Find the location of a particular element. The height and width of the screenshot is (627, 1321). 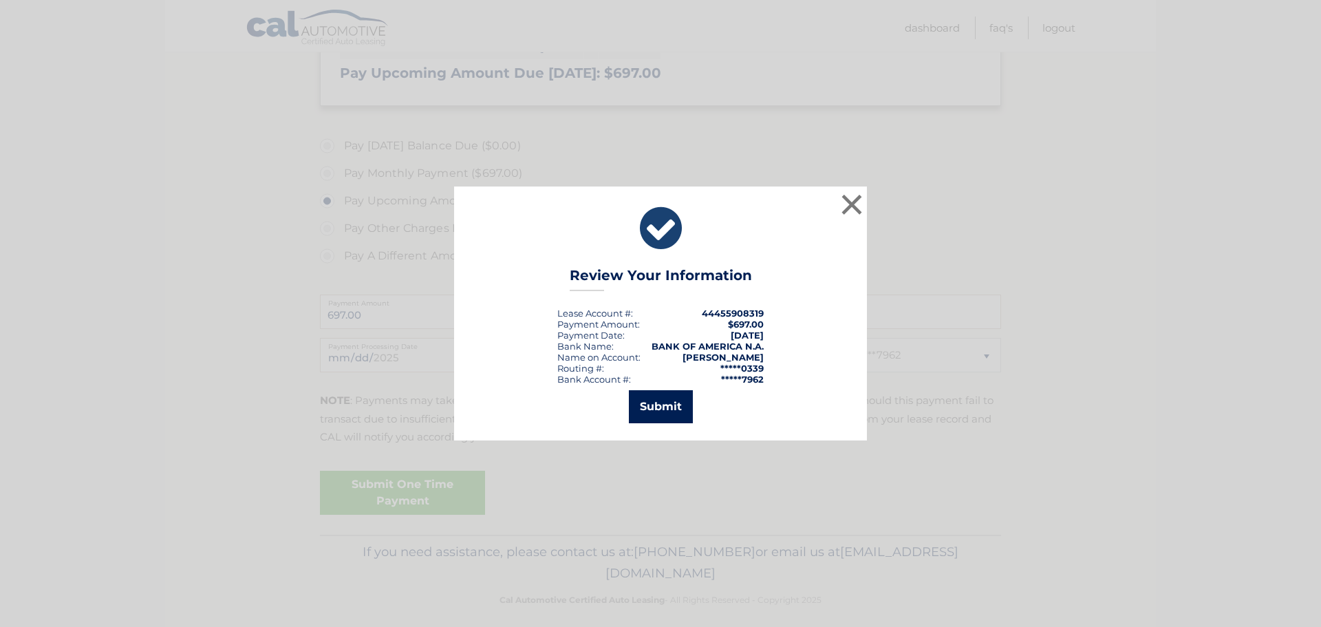

span: $697.00 is located at coordinates (746, 324).